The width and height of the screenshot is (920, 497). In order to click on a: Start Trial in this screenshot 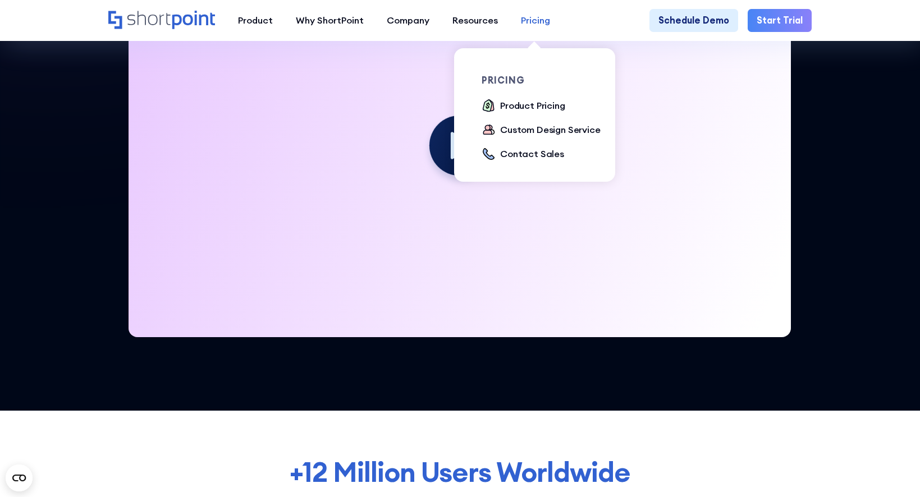, I will do `click(780, 20)`.